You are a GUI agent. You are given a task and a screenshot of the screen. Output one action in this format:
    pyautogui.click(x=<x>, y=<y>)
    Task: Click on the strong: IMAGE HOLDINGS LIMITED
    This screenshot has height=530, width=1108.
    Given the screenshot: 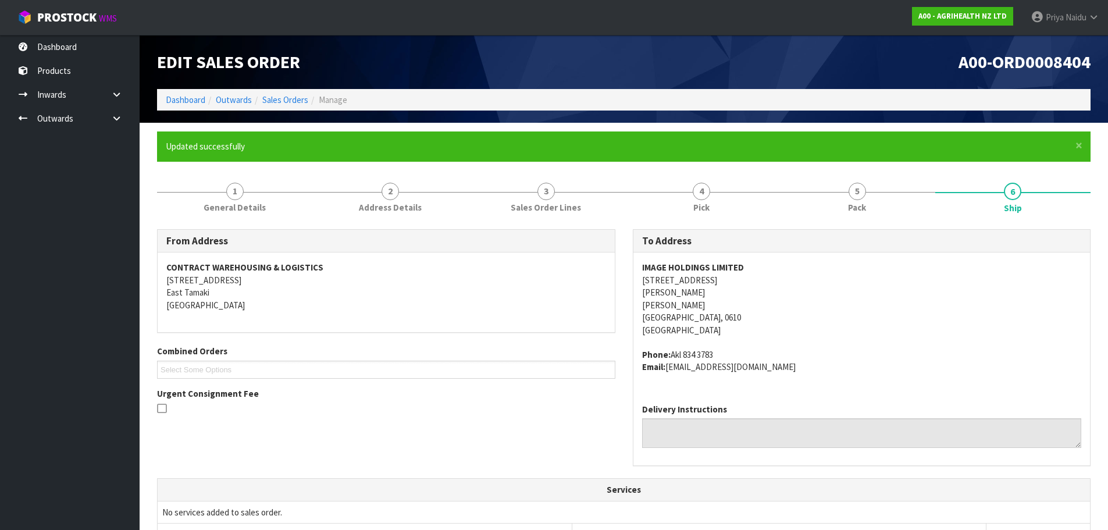 What is the action you would take?
    pyautogui.click(x=693, y=267)
    